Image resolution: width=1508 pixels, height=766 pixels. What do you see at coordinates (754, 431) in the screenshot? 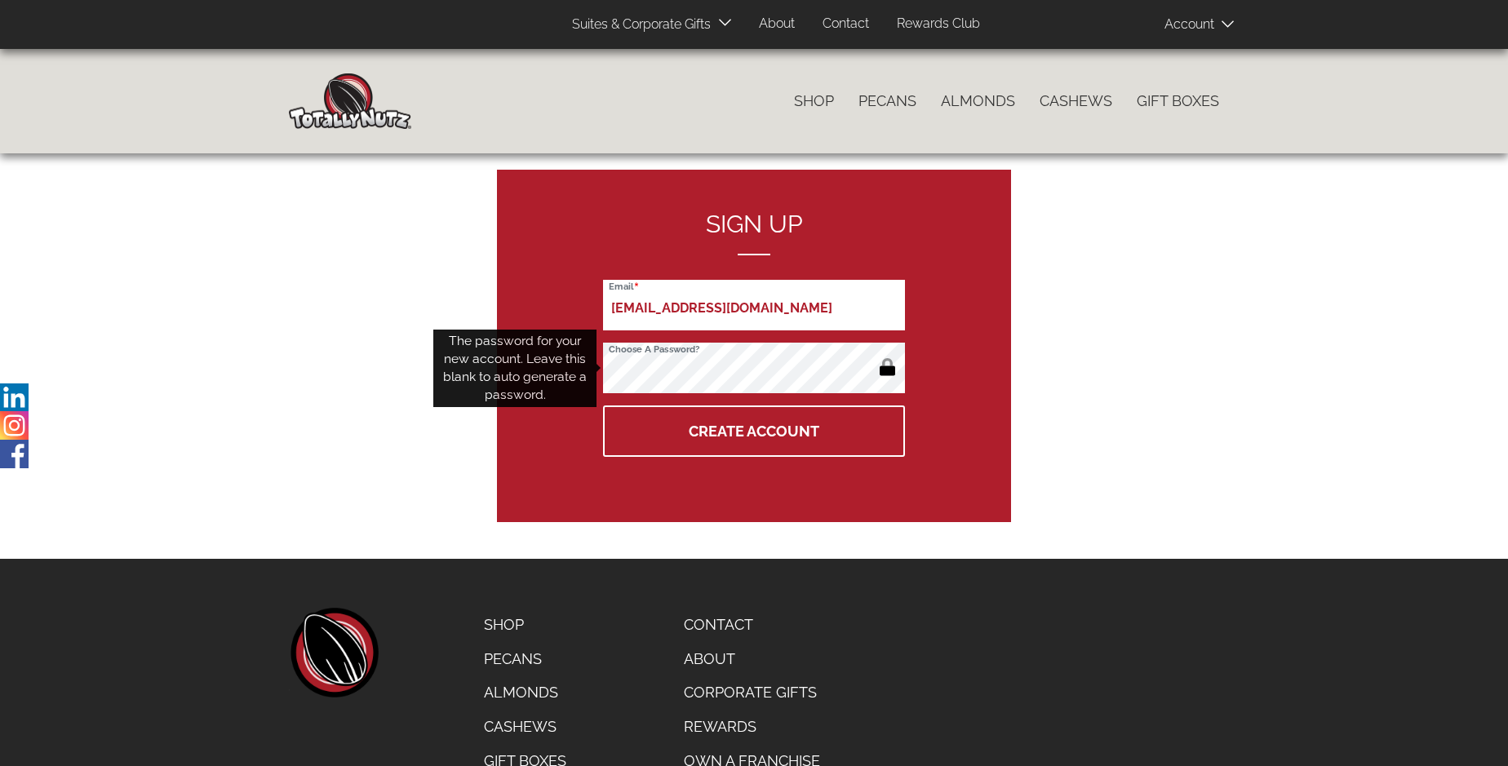
I see `button: Create Account` at bounding box center [754, 431].